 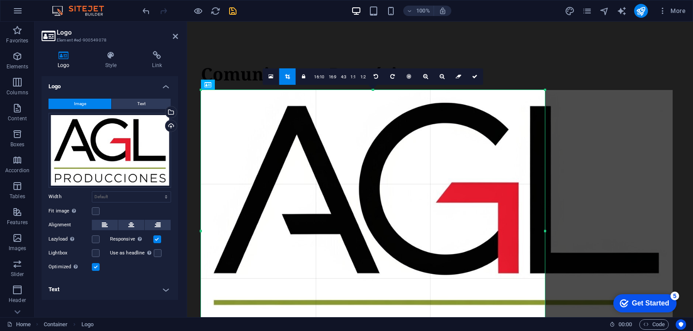 What do you see at coordinates (409, 77) in the screenshot?
I see `a: Center` at bounding box center [409, 77].